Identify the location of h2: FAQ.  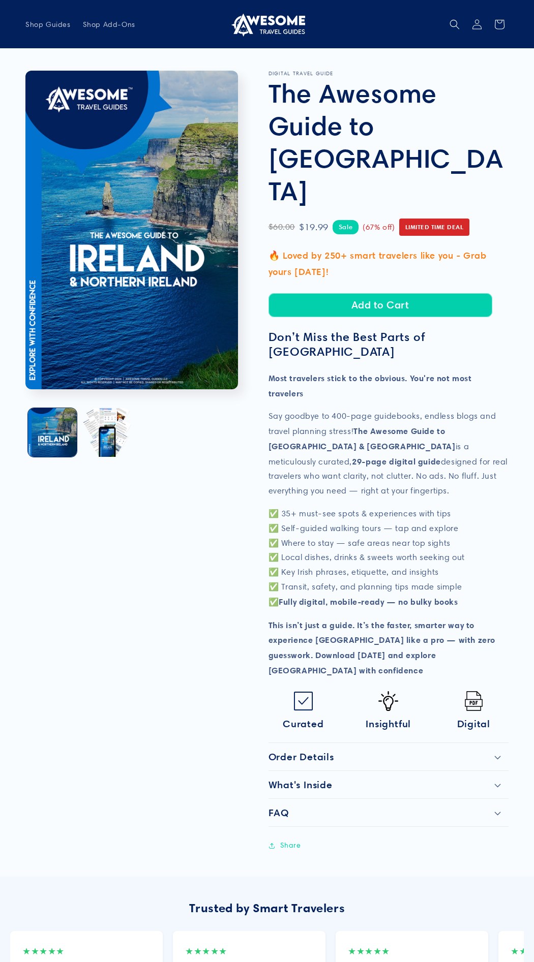
(279, 813).